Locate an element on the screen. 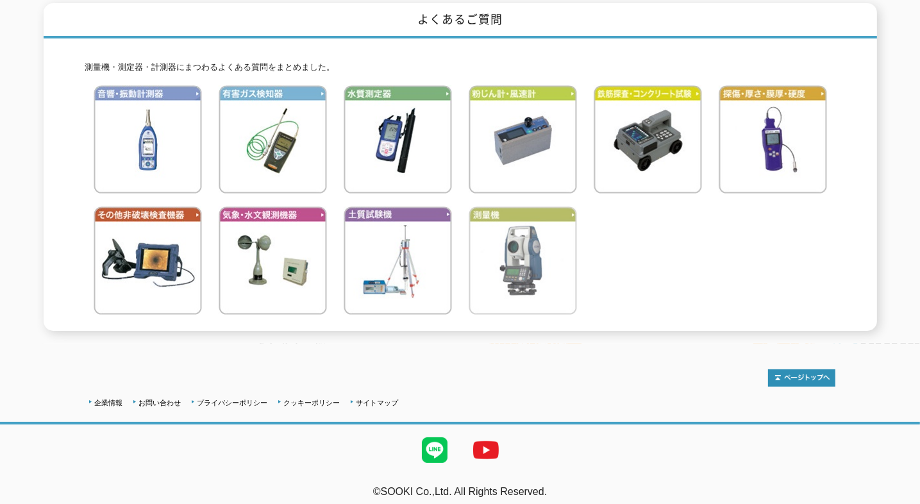 This screenshot has height=504, width=920. a: 企業情報 is located at coordinates (109, 403).